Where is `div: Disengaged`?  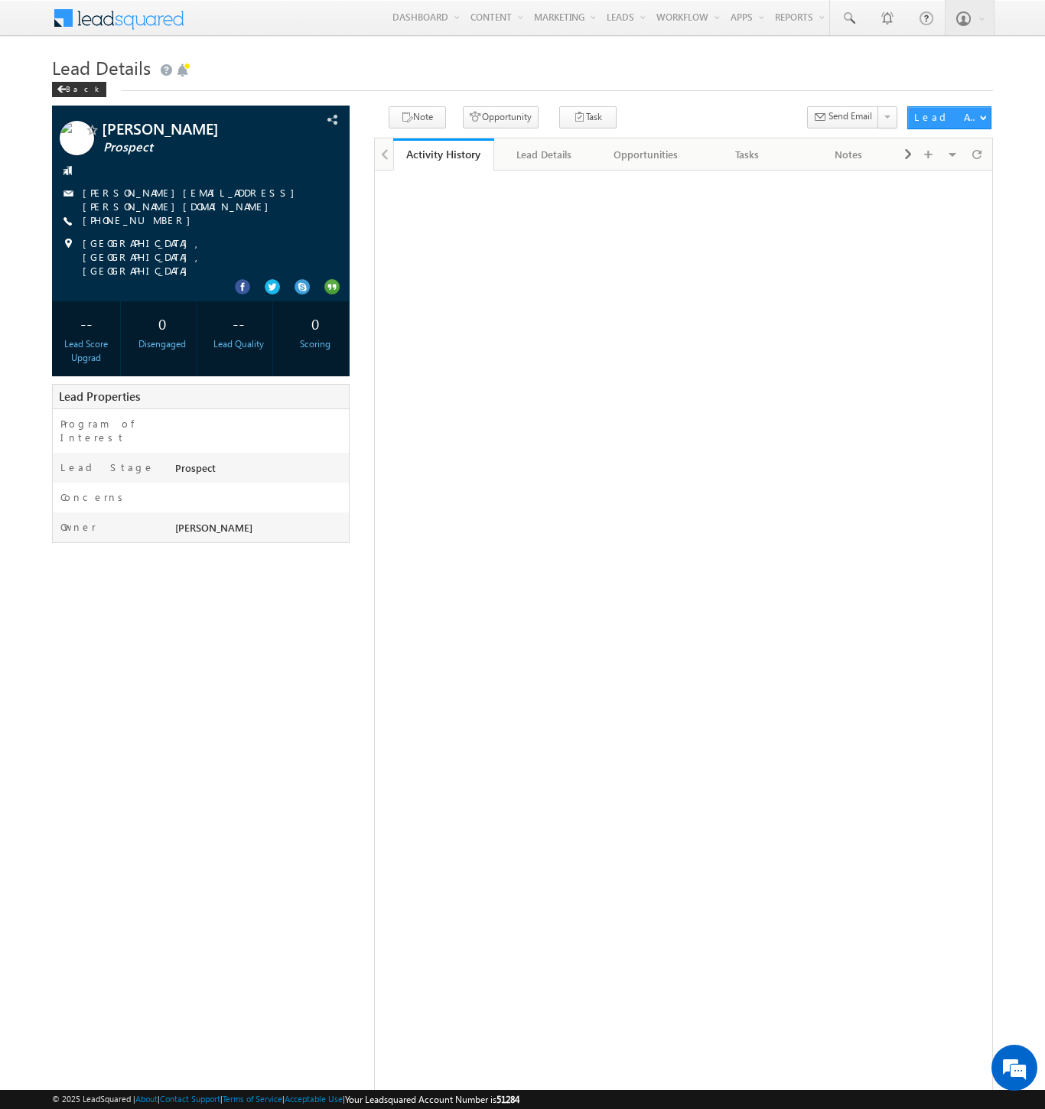 div: Disengaged is located at coordinates (162, 344).